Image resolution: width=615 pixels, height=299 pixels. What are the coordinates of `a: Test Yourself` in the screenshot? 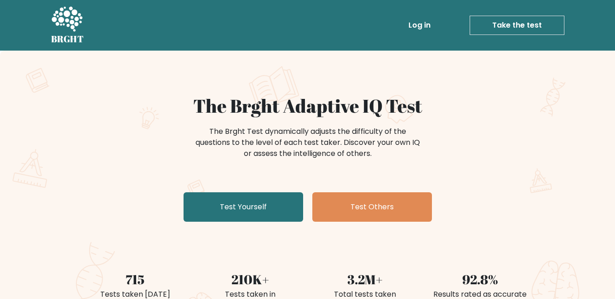 It's located at (243, 207).